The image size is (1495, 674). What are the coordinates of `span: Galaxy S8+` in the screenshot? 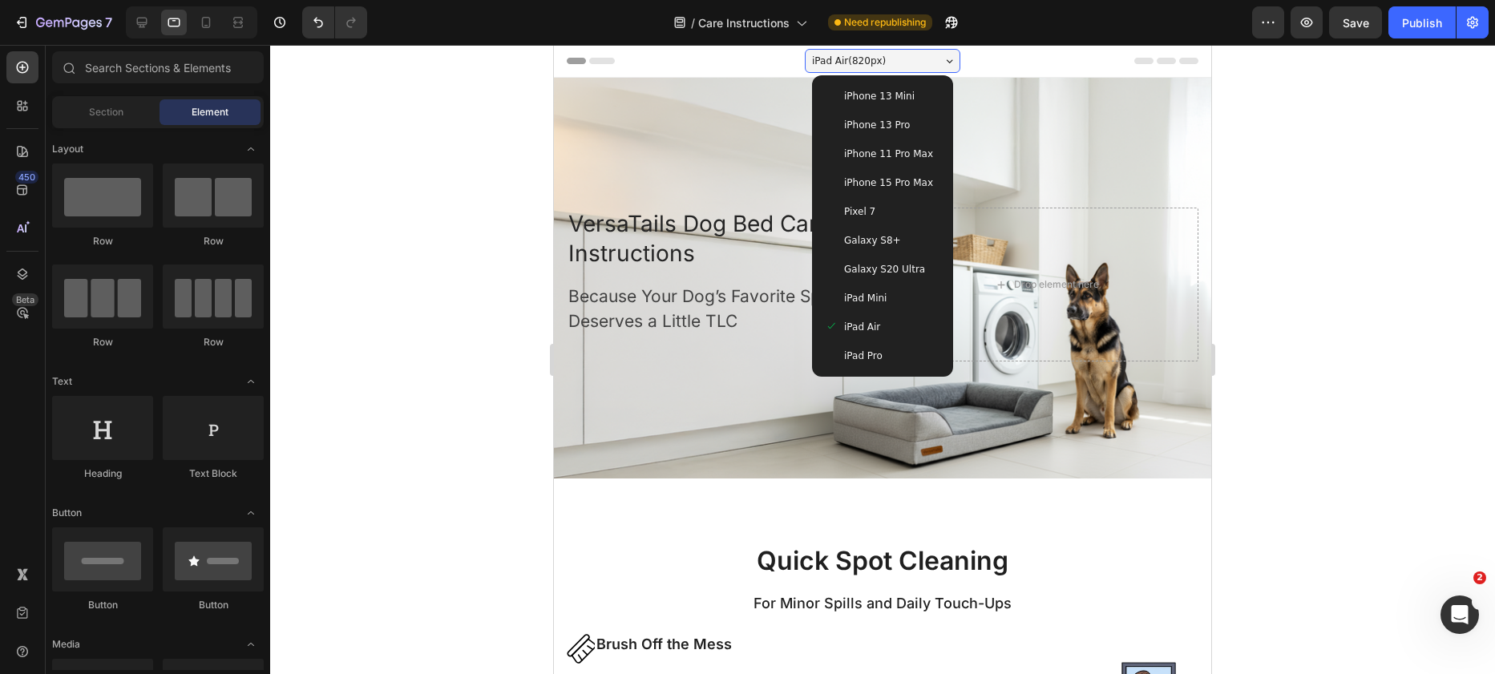 It's located at (318, 196).